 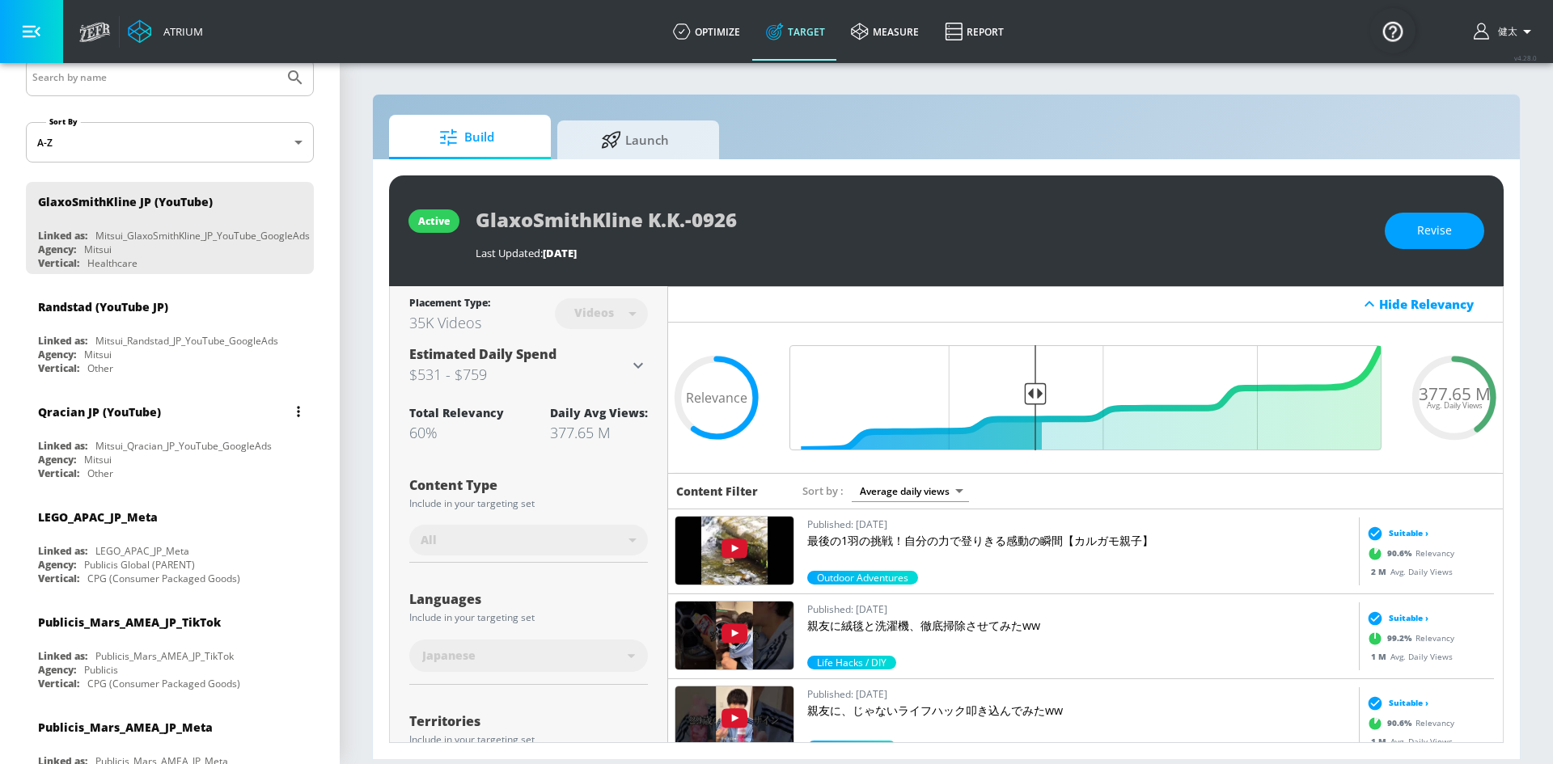 I want to click on div: Randstad (YouTube JP)Linked as:Mitsui_Randstad_JP_YouTube_GoogleAdsAgency:MitsuiVertical:Other, so click(x=170, y=333).